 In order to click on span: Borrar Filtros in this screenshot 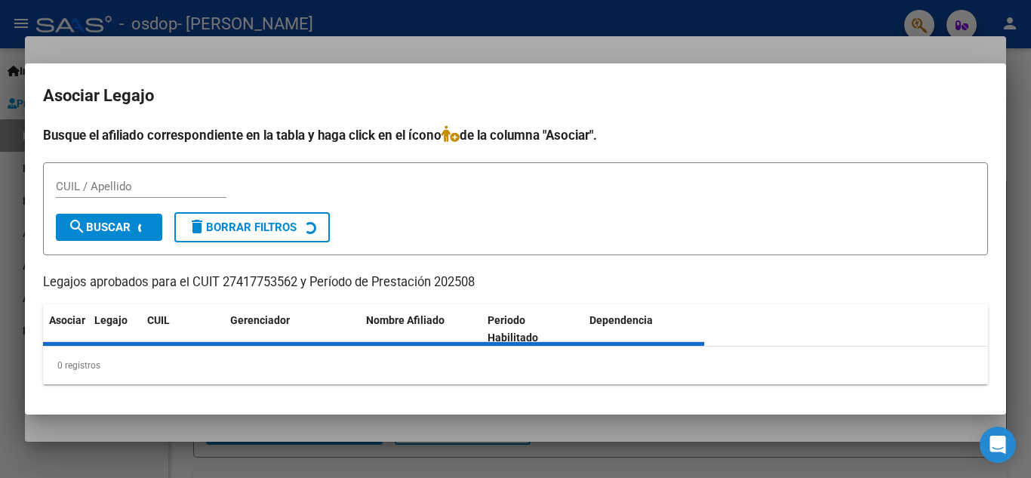, I will do `click(242, 227)`.